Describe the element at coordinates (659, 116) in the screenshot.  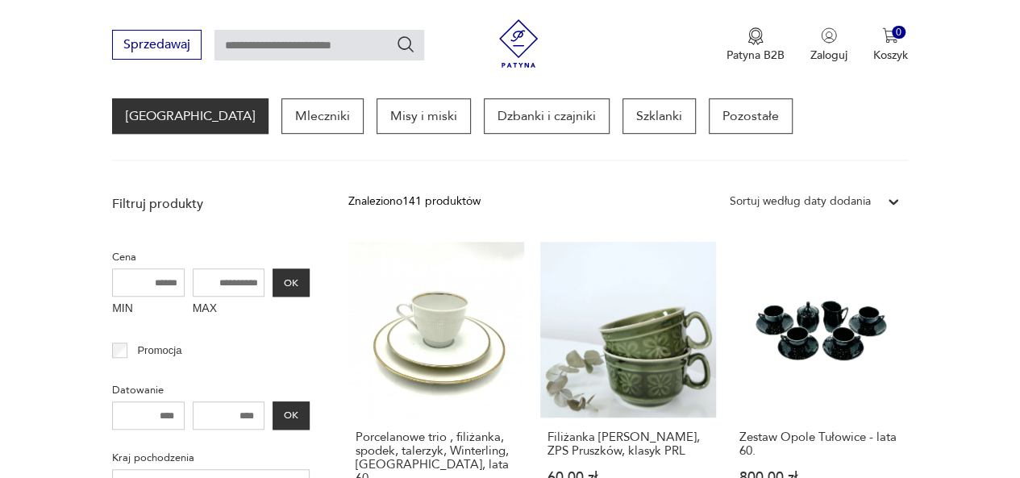
I see `a: Szklanki` at that location.